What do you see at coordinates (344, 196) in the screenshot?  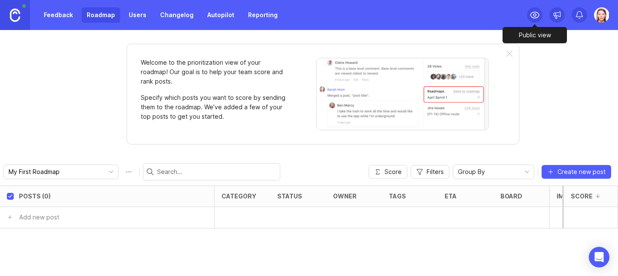 I see `div: owner` at bounding box center [344, 196].